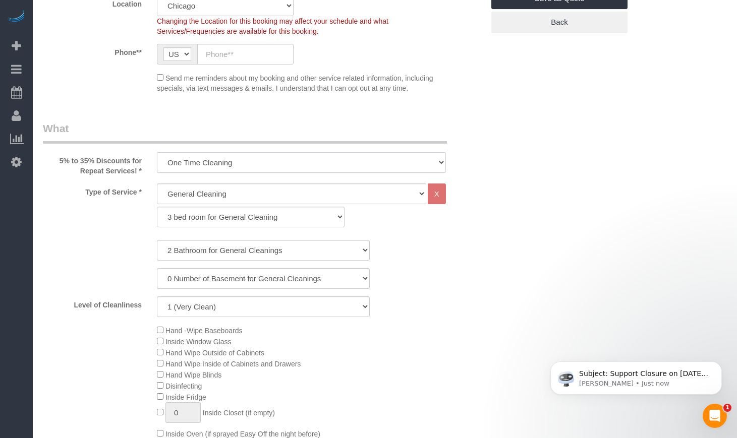  What do you see at coordinates (16, 17) in the screenshot?
I see `a: Automaid Logo` at bounding box center [16, 17].